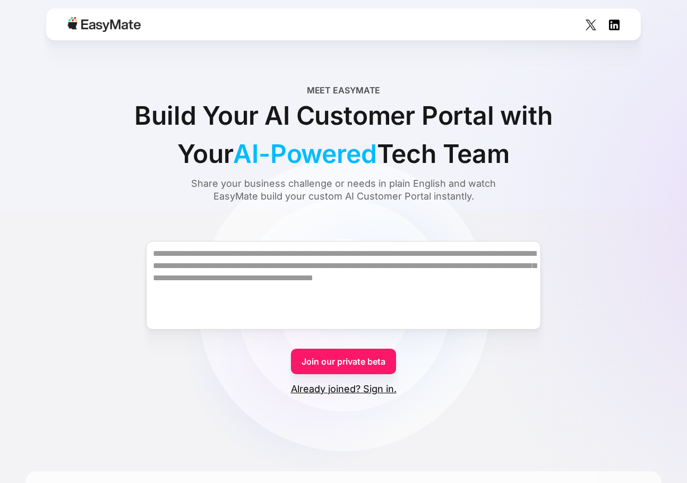  I want to click on a: Join our private beta, so click(343, 362).